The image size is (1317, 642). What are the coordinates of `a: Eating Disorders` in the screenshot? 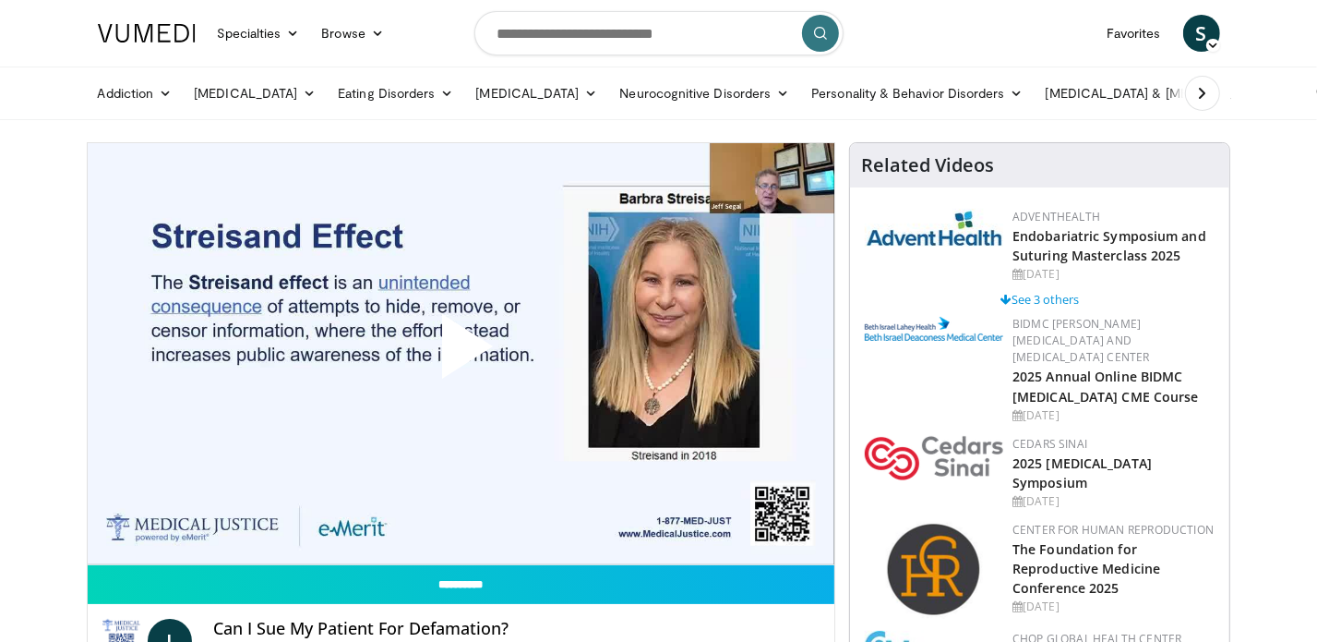 It's located at (395, 93).